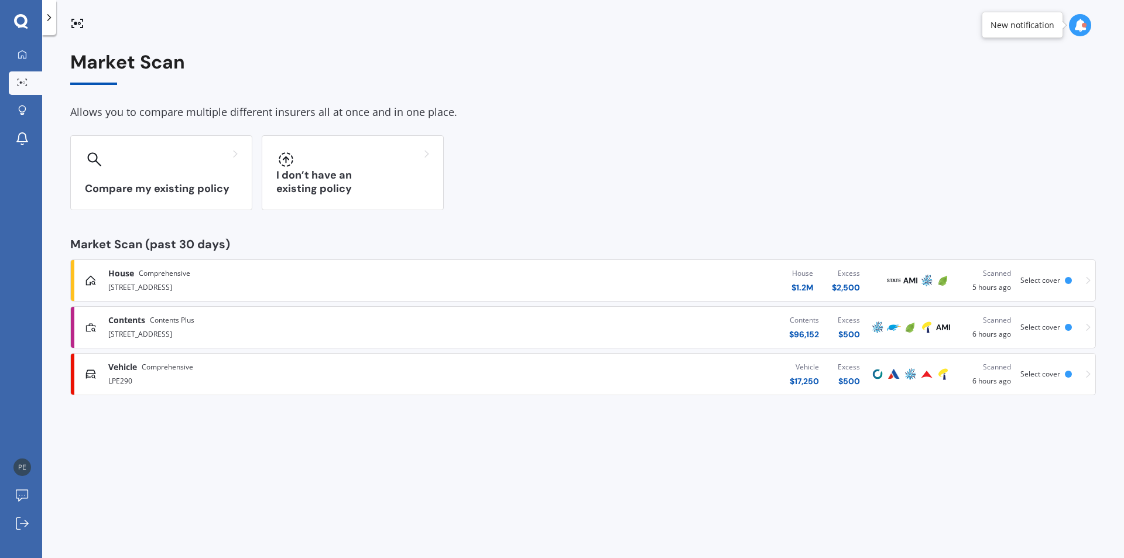 The image size is (1124, 558). I want to click on div: House, so click(802, 273).